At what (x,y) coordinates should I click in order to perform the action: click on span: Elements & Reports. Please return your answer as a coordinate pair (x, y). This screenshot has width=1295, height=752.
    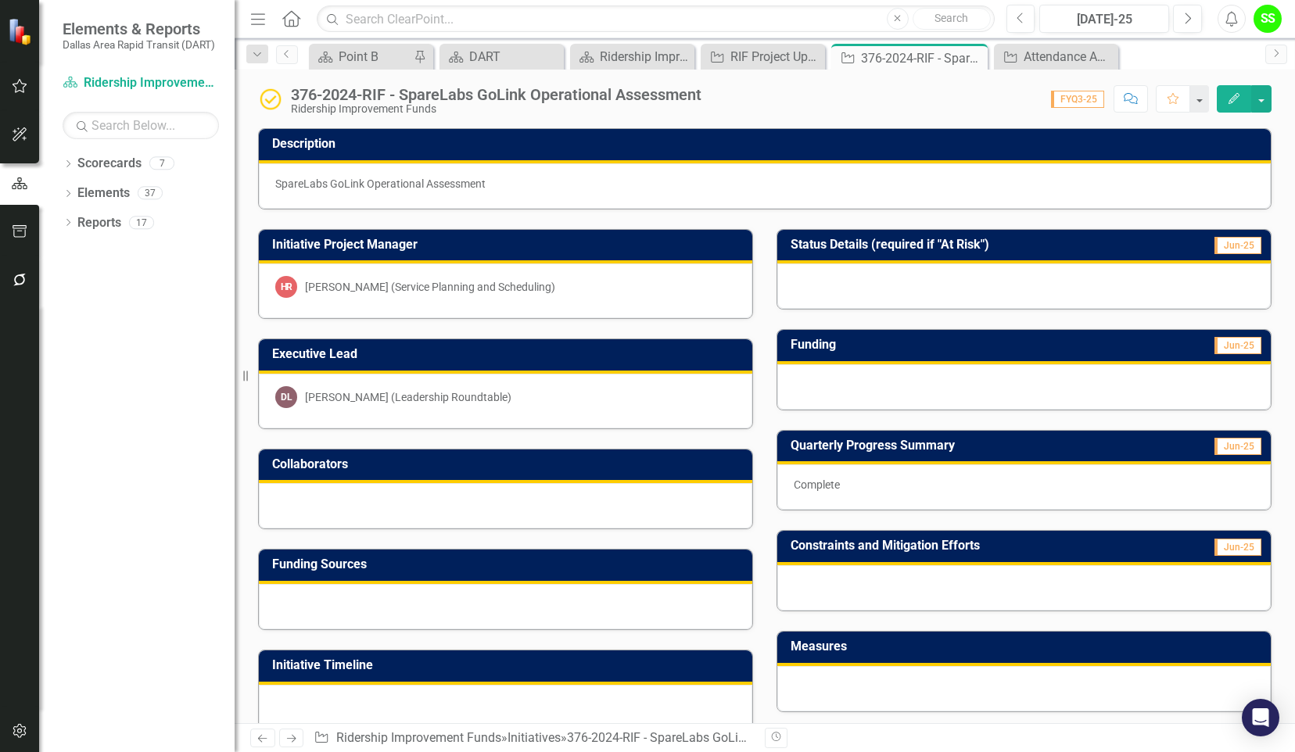
    Looking at the image, I should click on (138, 29).